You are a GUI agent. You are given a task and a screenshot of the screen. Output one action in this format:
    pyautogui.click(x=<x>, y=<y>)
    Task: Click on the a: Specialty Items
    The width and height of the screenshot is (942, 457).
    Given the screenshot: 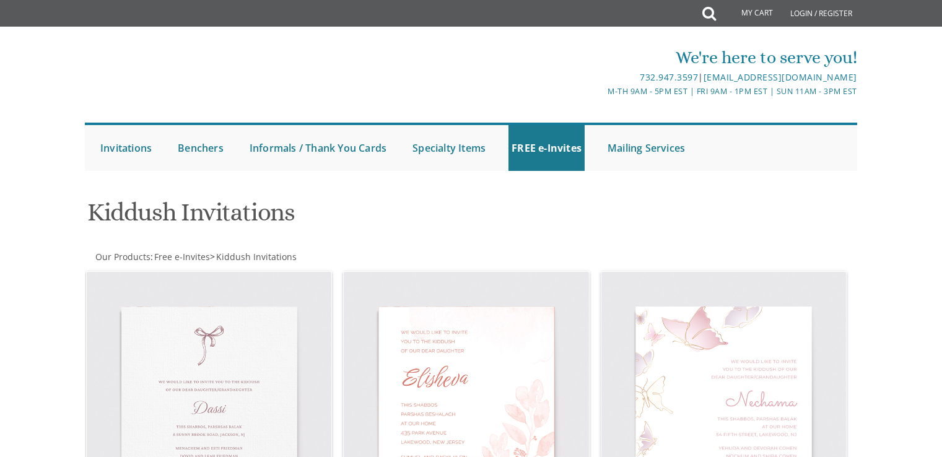 What is the action you would take?
    pyautogui.click(x=449, y=148)
    